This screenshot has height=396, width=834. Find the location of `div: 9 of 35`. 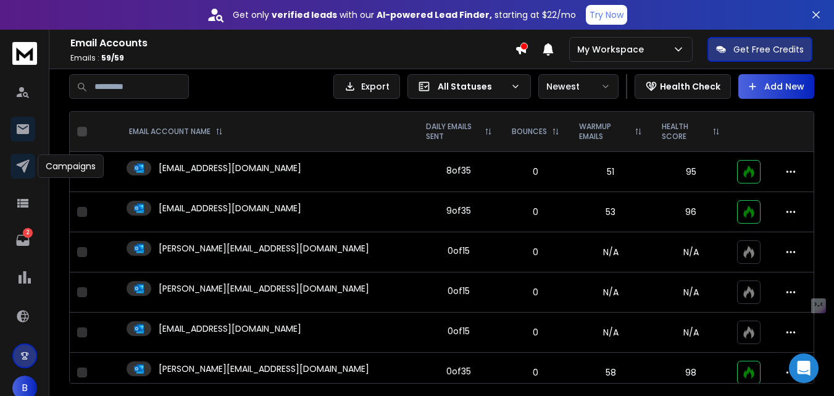

div: 9 of 35 is located at coordinates (459, 211).